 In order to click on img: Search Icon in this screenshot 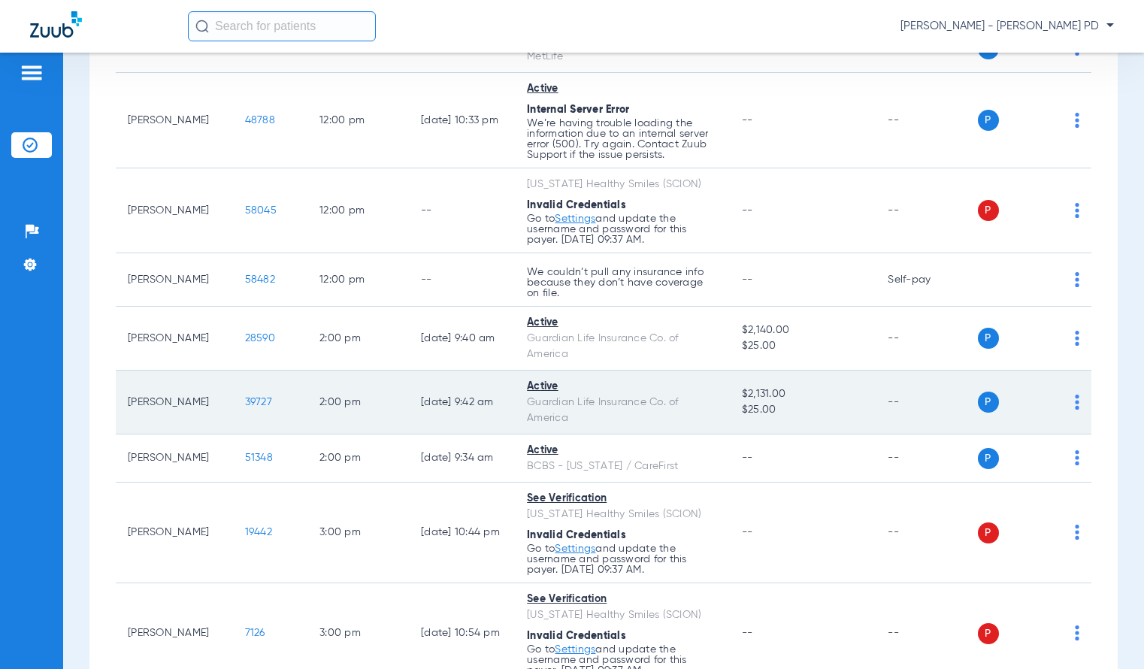, I will do `click(202, 26)`.